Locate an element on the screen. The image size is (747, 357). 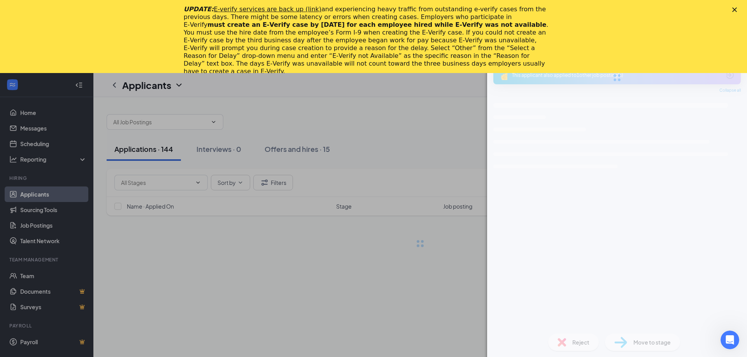
a: E-verify services are back up (link) is located at coordinates (267, 9).